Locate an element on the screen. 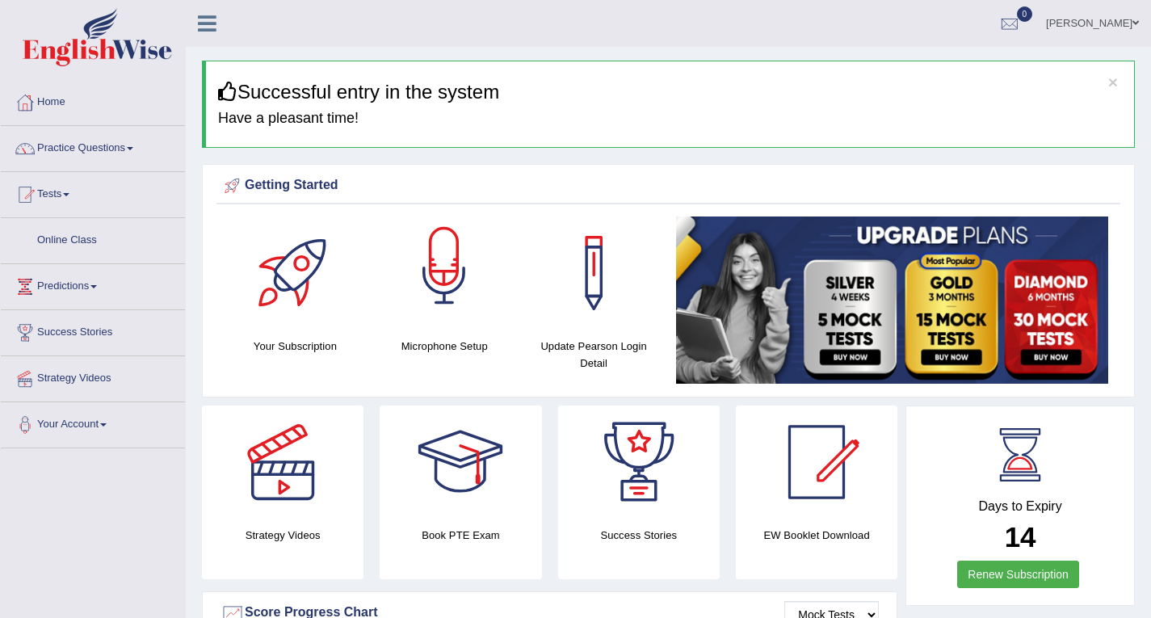  h4: Your Subscription is located at coordinates (295, 346).